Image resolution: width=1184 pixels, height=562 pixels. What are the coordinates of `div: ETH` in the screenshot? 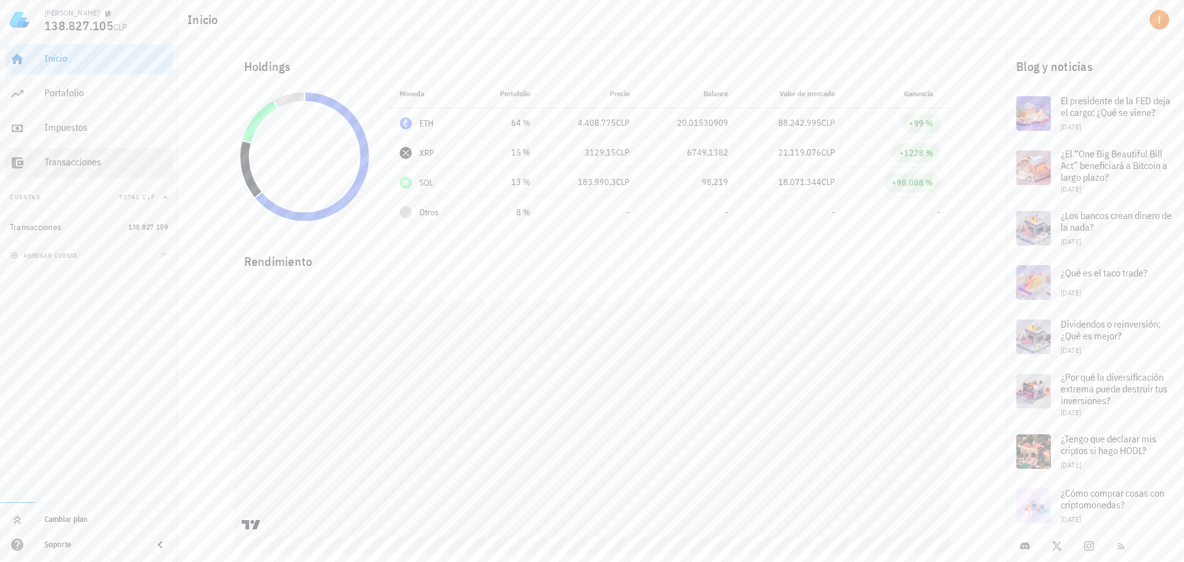 It's located at (427, 123).